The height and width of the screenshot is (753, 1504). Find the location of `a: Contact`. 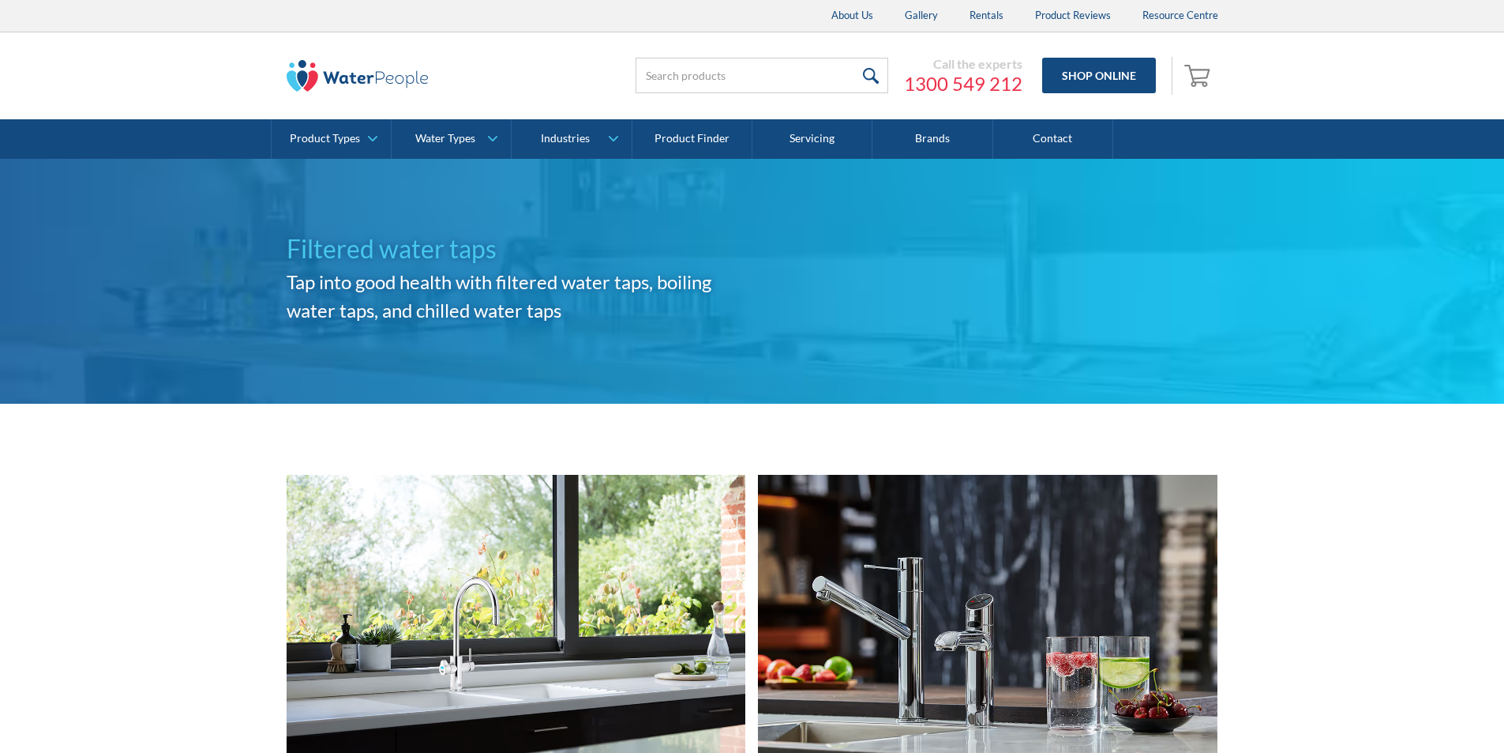

a: Contact is located at coordinates (1053, 139).